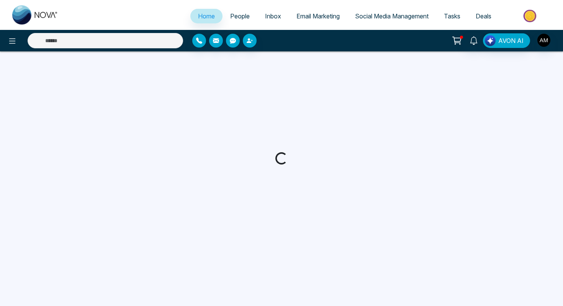  I want to click on a: Social Media Management, so click(392, 16).